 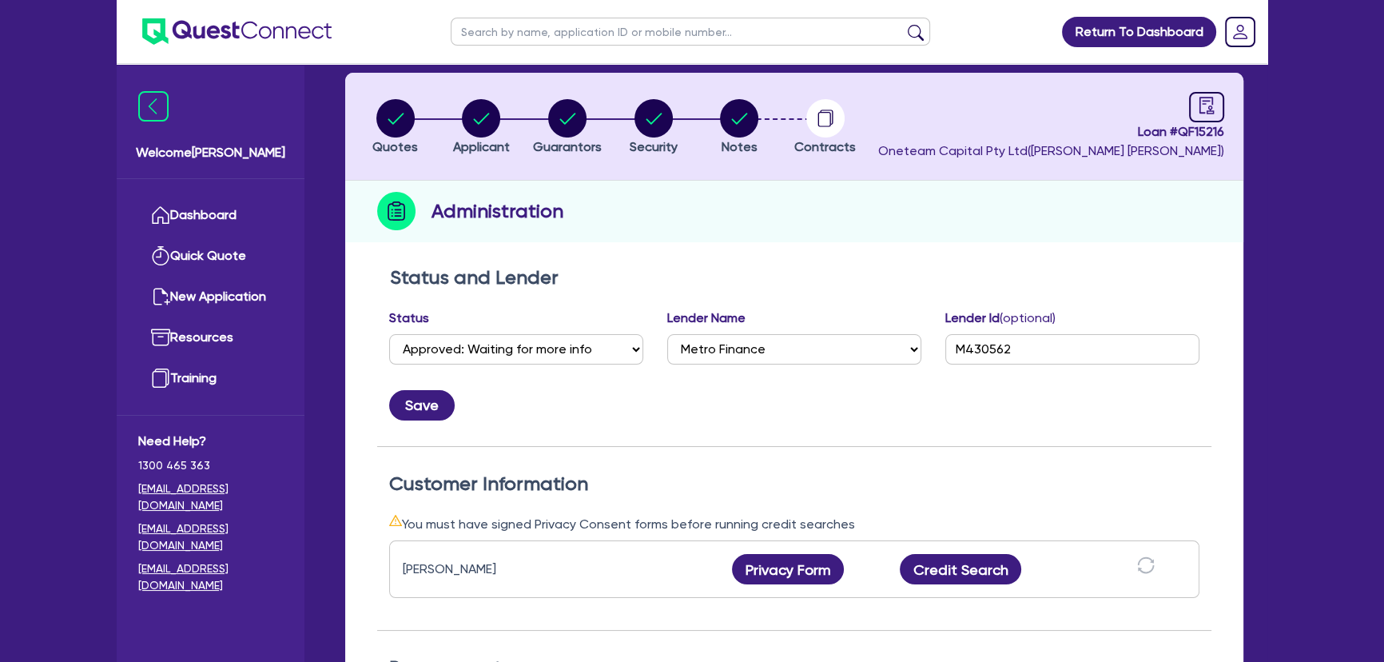 What do you see at coordinates (210, 215) in the screenshot?
I see `a: Dashboard` at bounding box center [210, 215].